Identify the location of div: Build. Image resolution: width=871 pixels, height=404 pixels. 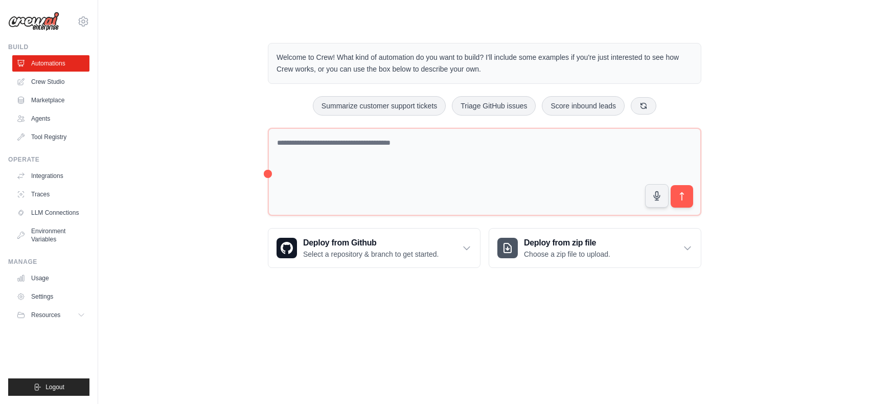
(49, 47).